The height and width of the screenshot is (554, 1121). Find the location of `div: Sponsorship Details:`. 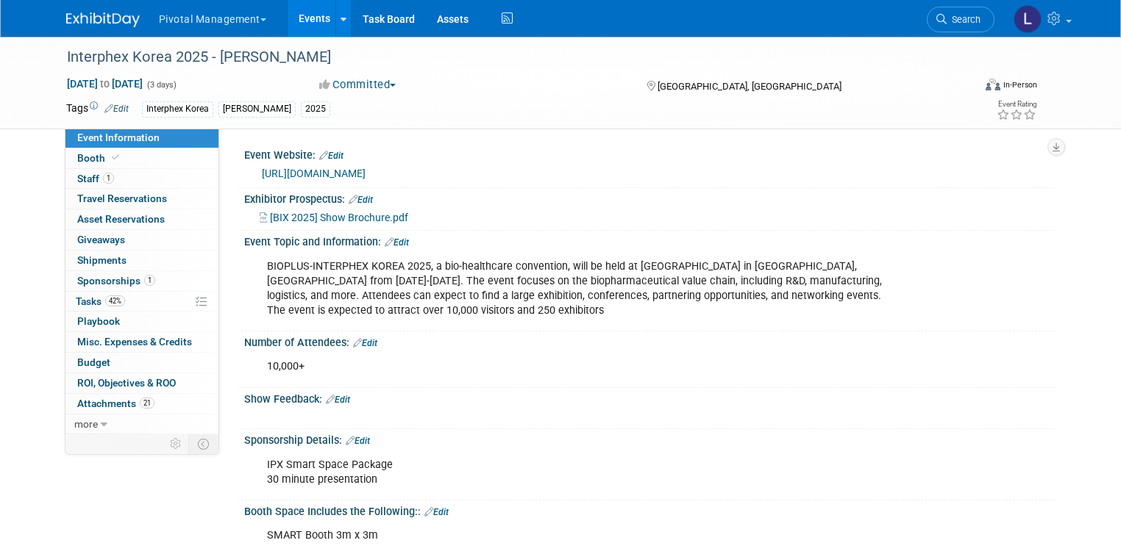

div: Sponsorship Details: is located at coordinates (649, 439).